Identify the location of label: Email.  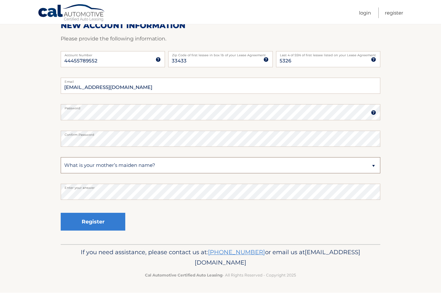
(221, 80).